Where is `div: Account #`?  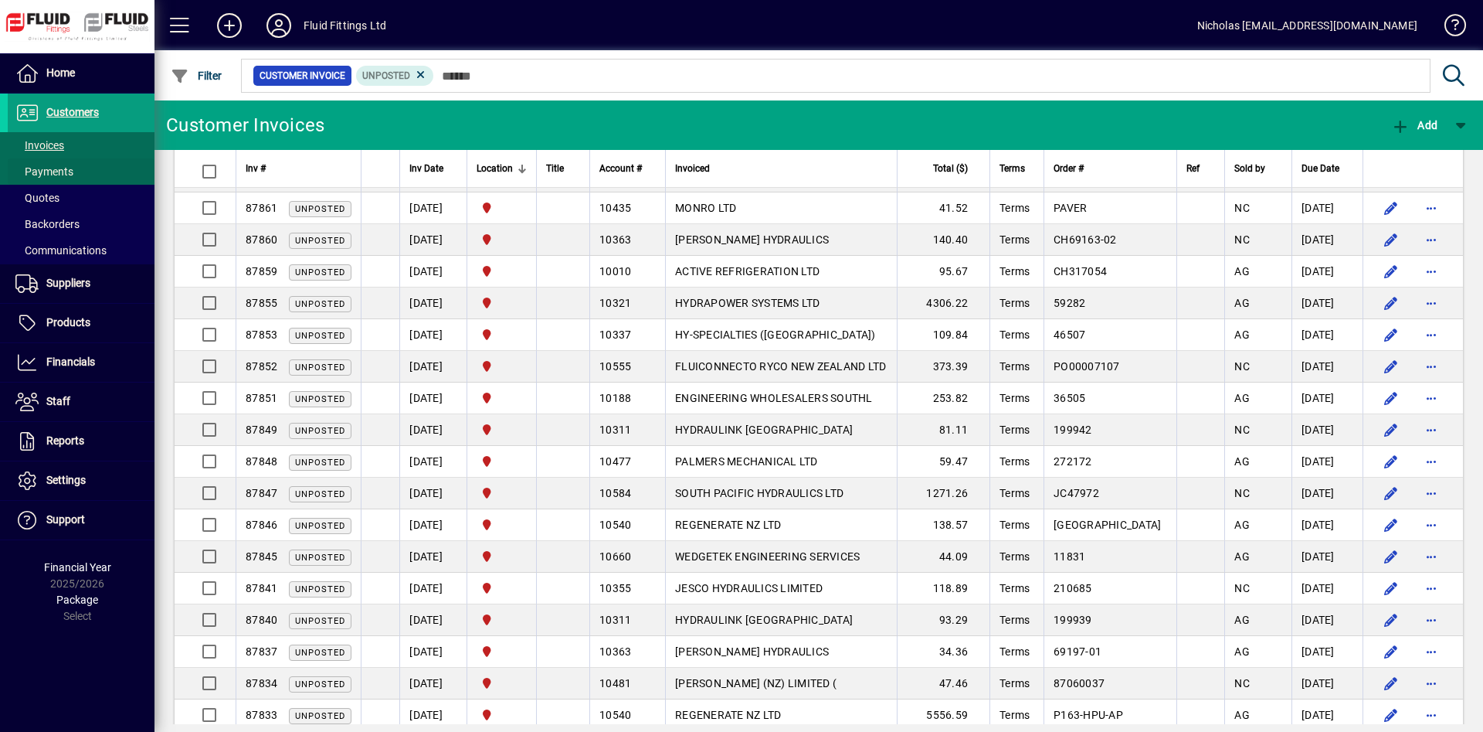
div: Account # is located at coordinates (627, 168).